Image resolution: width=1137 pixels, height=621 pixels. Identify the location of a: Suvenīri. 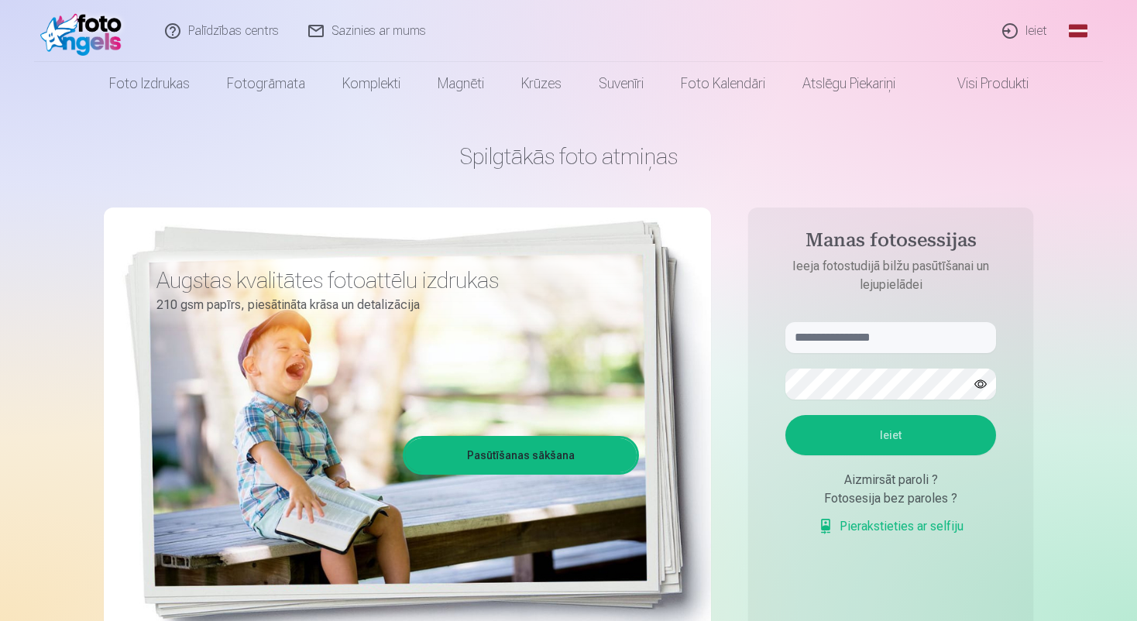
(621, 84).